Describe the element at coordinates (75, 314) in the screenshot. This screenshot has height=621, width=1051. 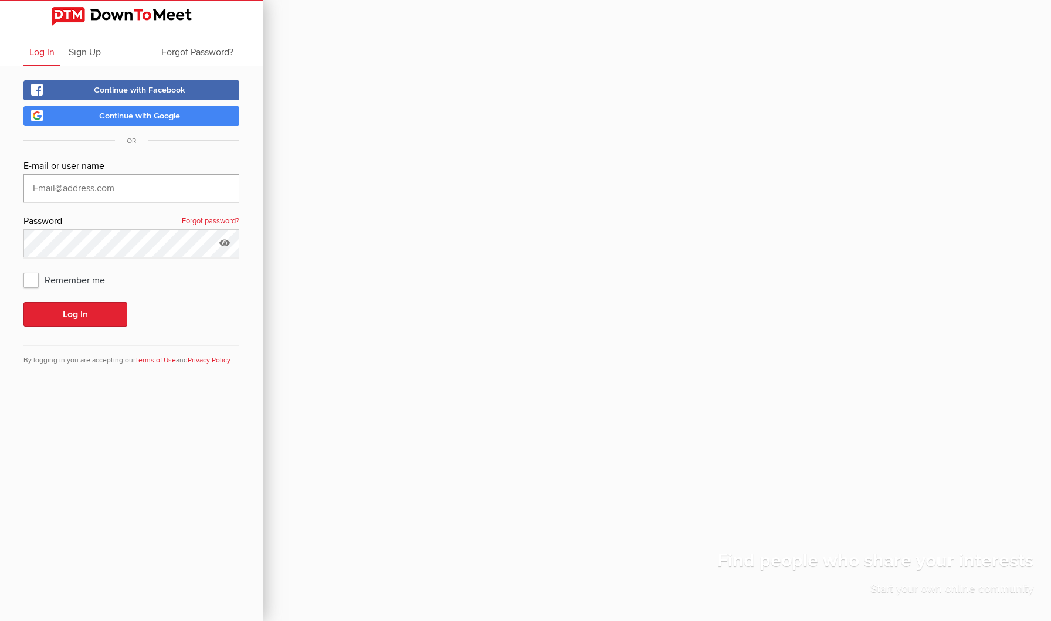
I see `button: Log In` at that location.